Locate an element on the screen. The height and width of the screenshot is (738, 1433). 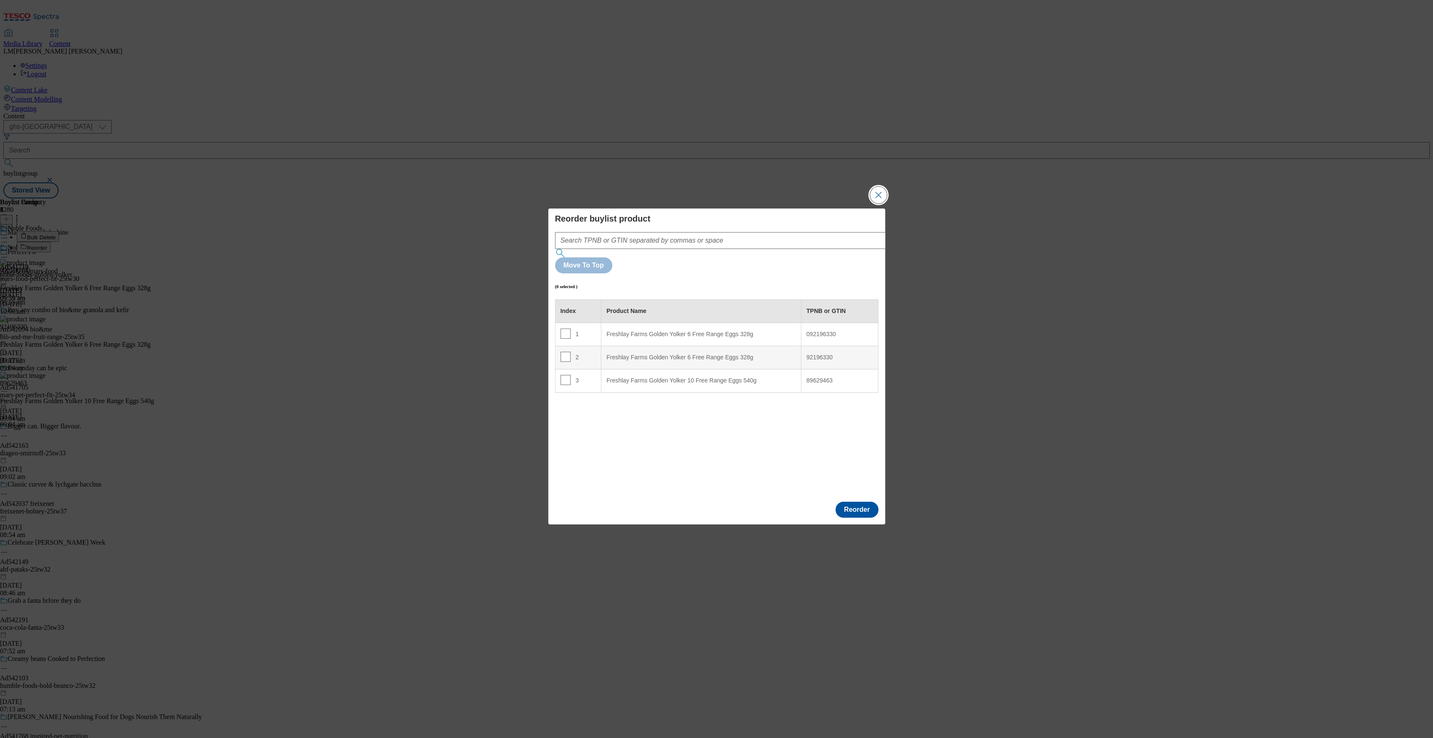
div: Modal is located at coordinates (717, 366).